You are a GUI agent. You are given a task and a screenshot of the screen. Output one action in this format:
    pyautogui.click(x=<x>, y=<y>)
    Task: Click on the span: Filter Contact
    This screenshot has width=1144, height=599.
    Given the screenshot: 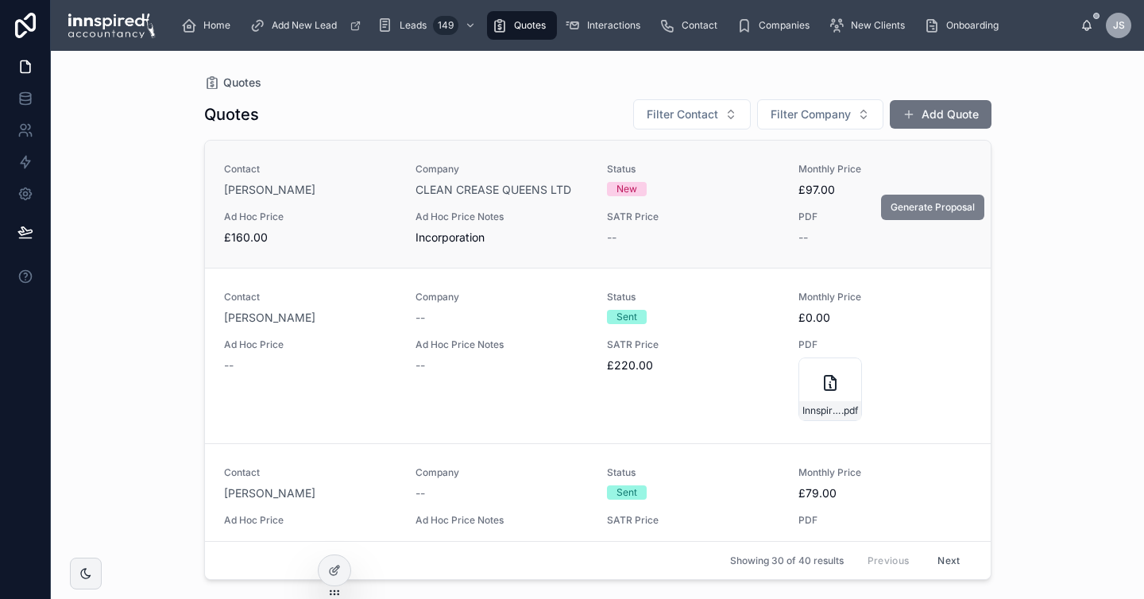 What is the action you would take?
    pyautogui.click(x=682, y=114)
    